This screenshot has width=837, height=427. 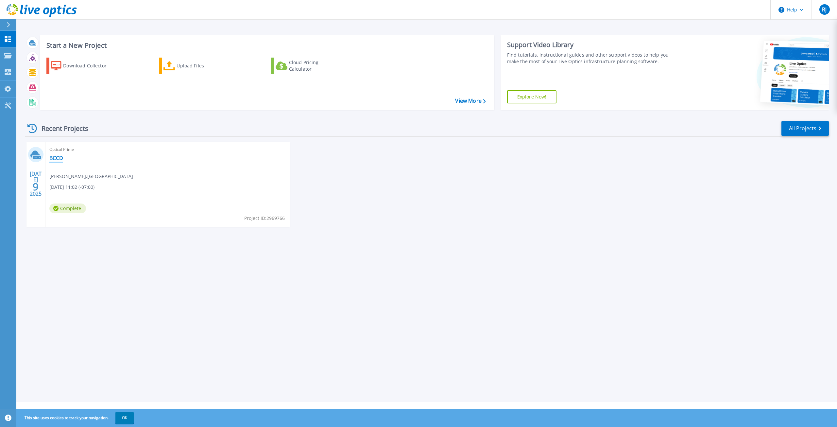 I want to click on h3: Start a New Project, so click(x=266, y=45).